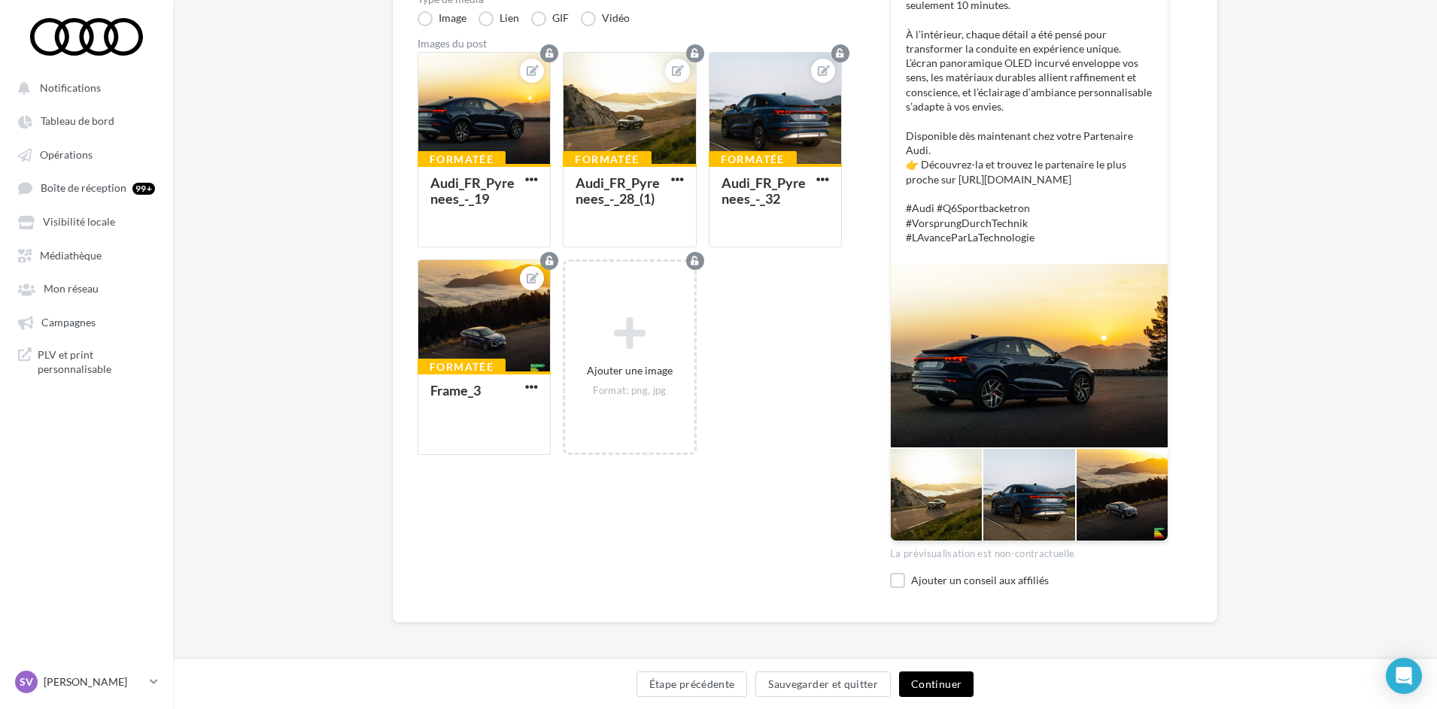 The height and width of the screenshot is (709, 1437). Describe the element at coordinates (692, 685) in the screenshot. I see `button: Étape précédente` at that location.